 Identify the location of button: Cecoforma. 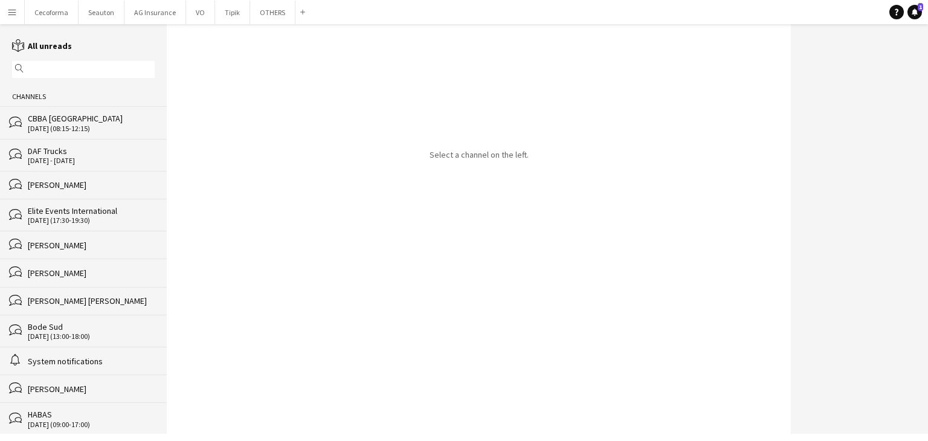
(51, 12).